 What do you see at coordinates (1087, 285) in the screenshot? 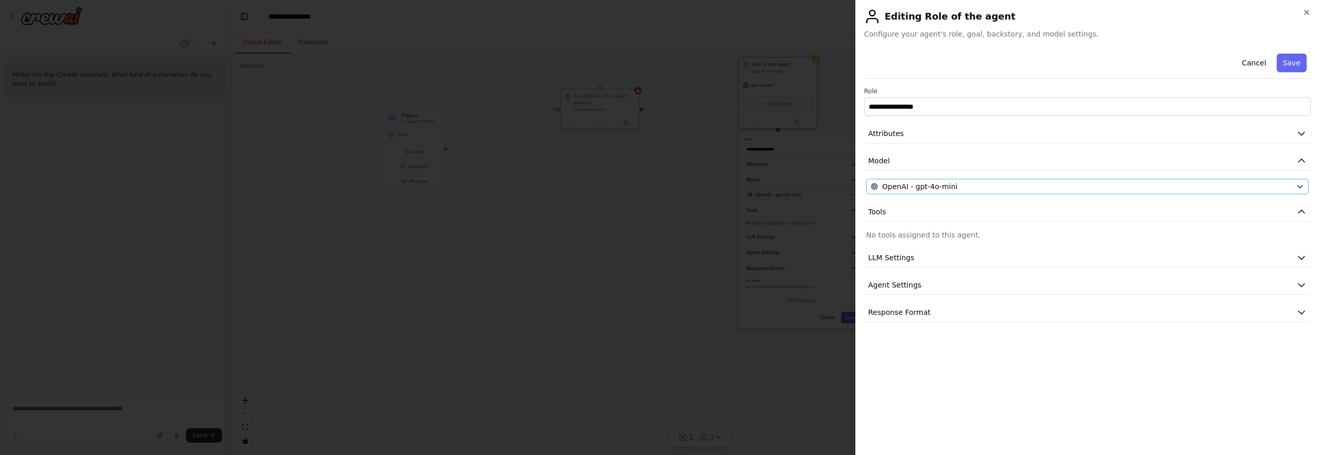
I see `button: Agent Settings` at bounding box center [1087, 285].